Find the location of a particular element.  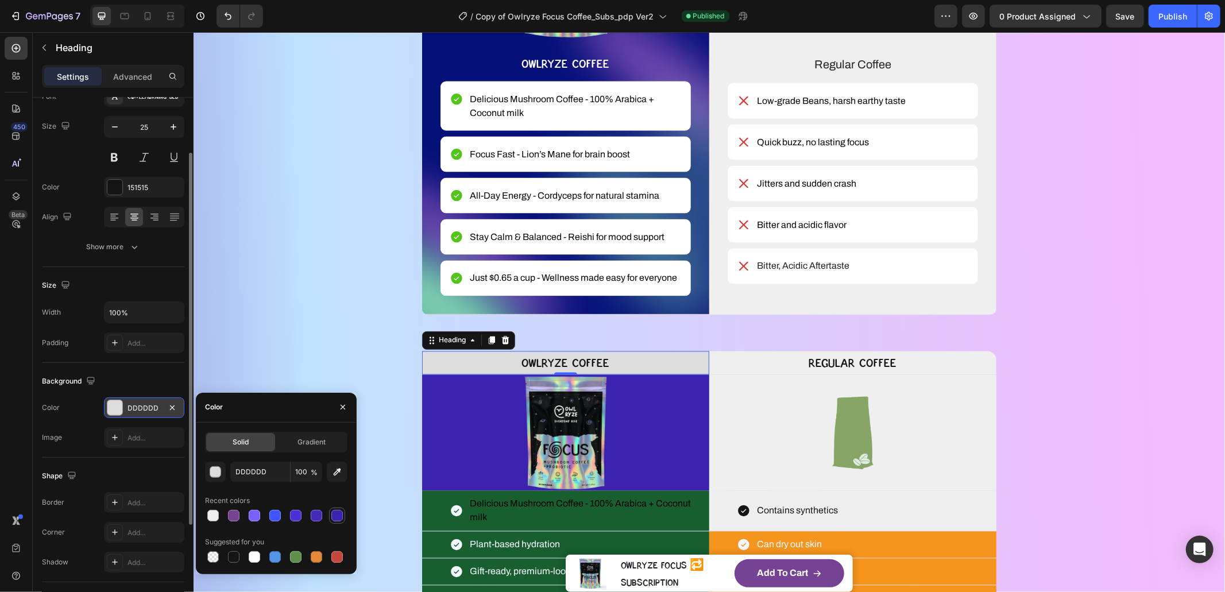

div: Image is located at coordinates (52, 438).